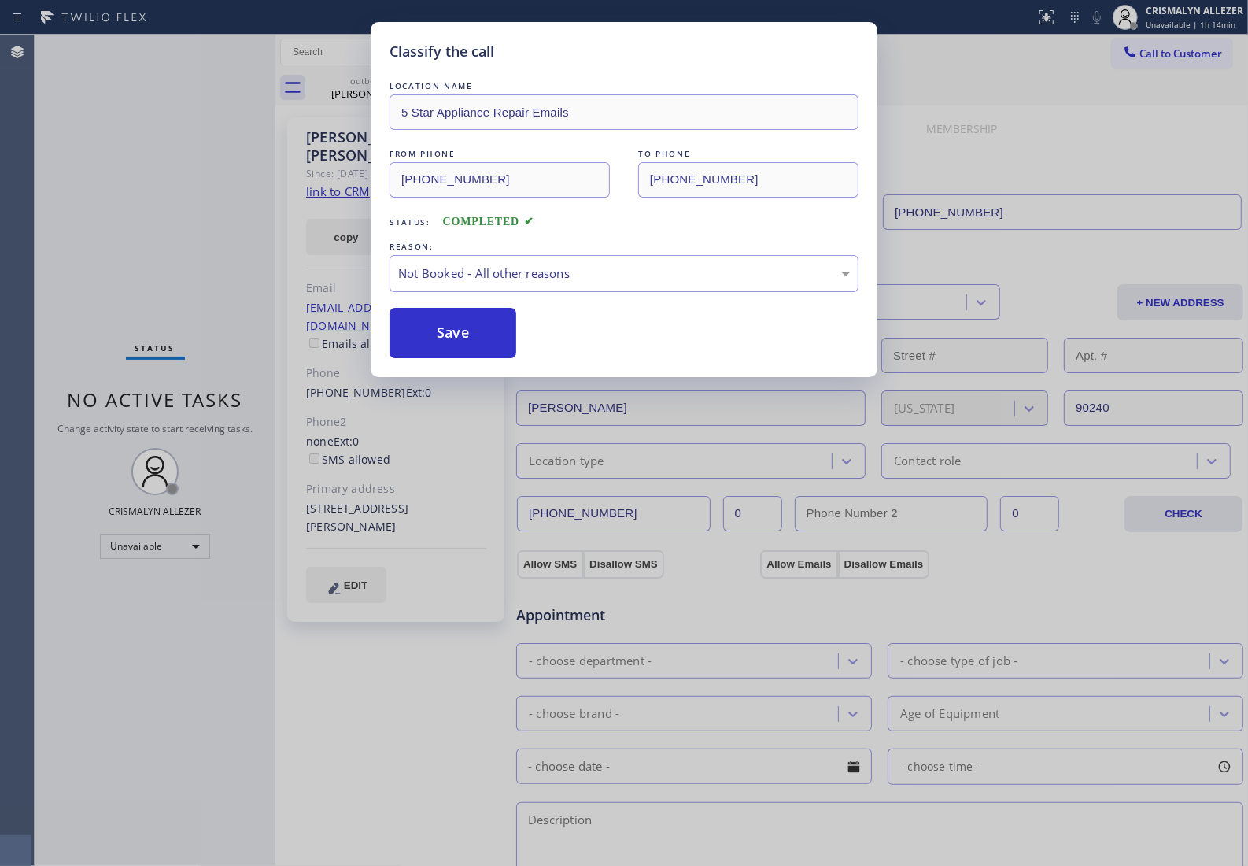 This screenshot has height=866, width=1248. I want to click on button: Save, so click(453, 333).